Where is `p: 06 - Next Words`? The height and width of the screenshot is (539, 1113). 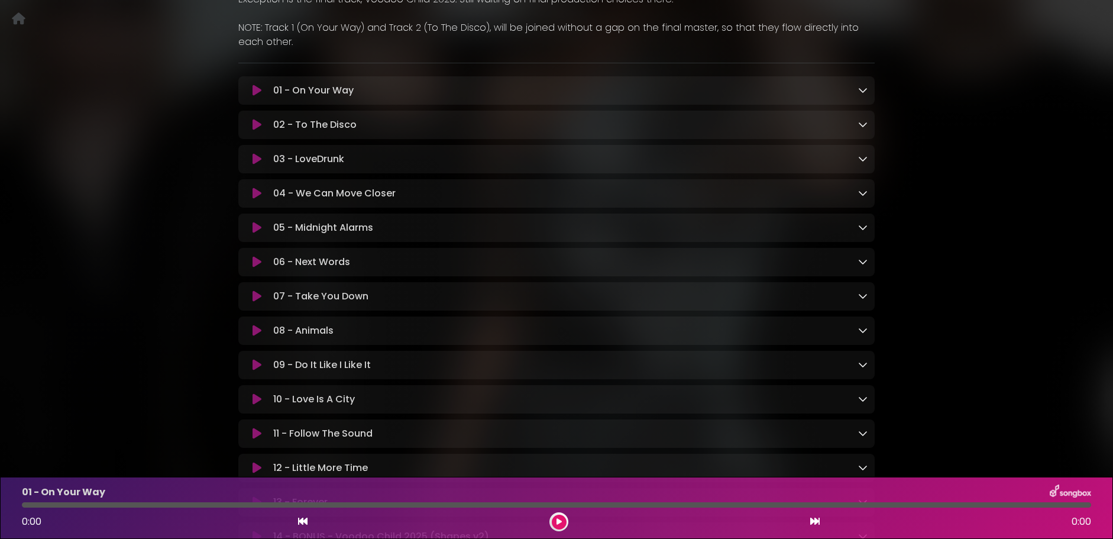
p: 06 - Next Words is located at coordinates (312, 262).